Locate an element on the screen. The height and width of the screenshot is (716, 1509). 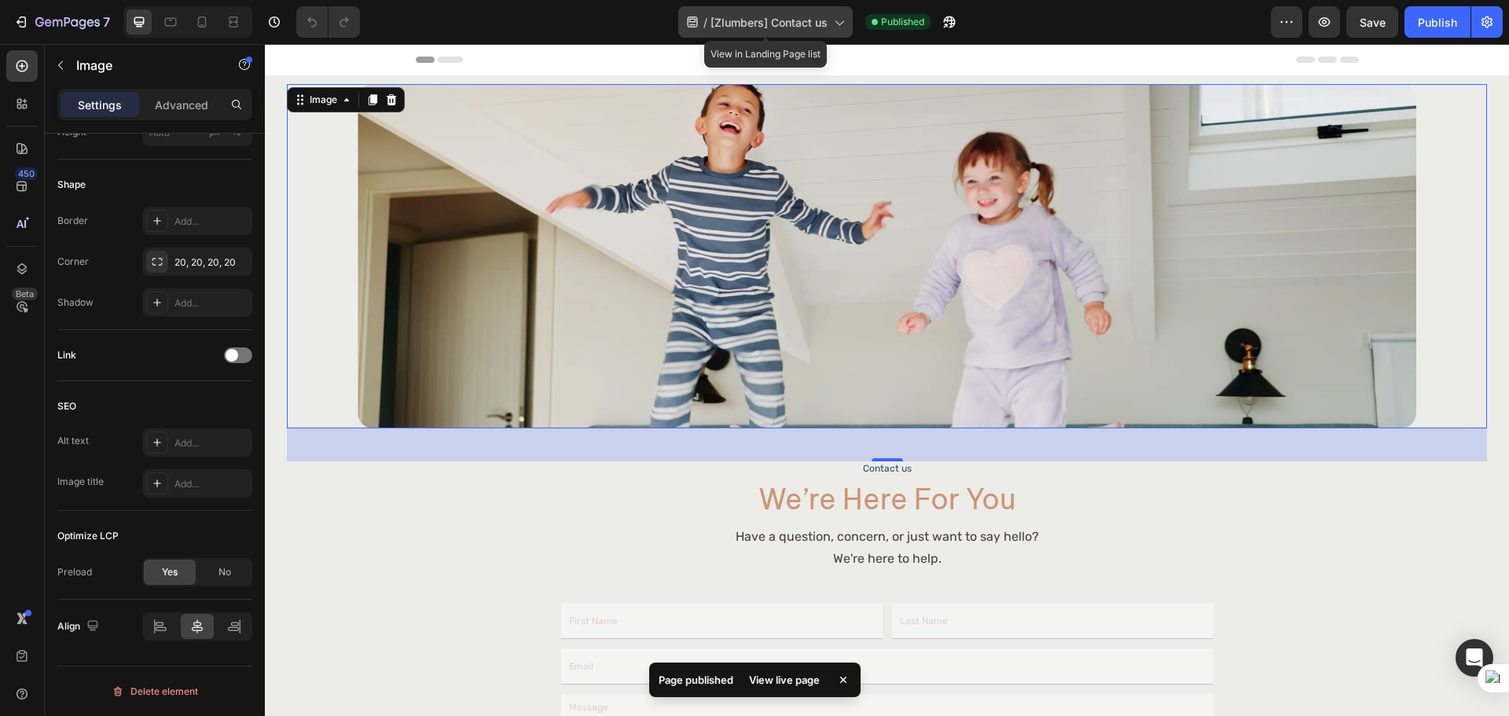
div: Undo/Redo is located at coordinates (328, 22).